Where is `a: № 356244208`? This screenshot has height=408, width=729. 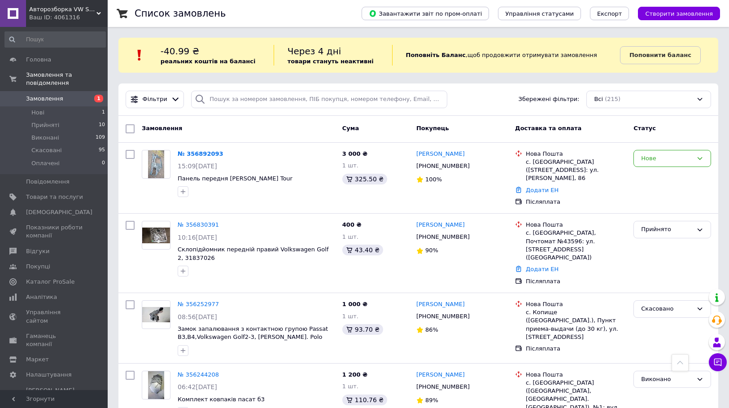 a: № 356244208 is located at coordinates (198, 374).